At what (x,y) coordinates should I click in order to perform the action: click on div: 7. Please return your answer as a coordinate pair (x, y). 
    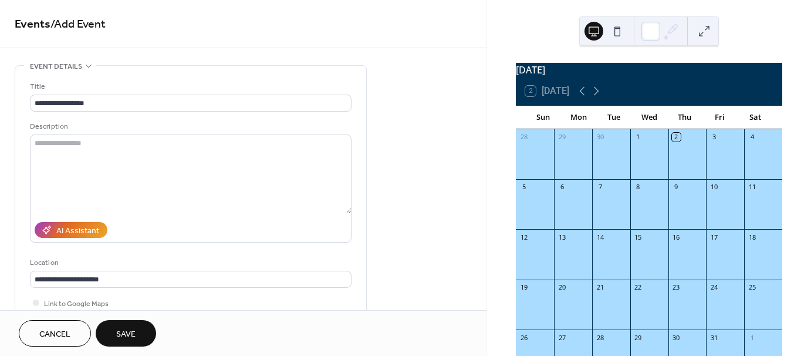
    Looking at the image, I should click on (600, 187).